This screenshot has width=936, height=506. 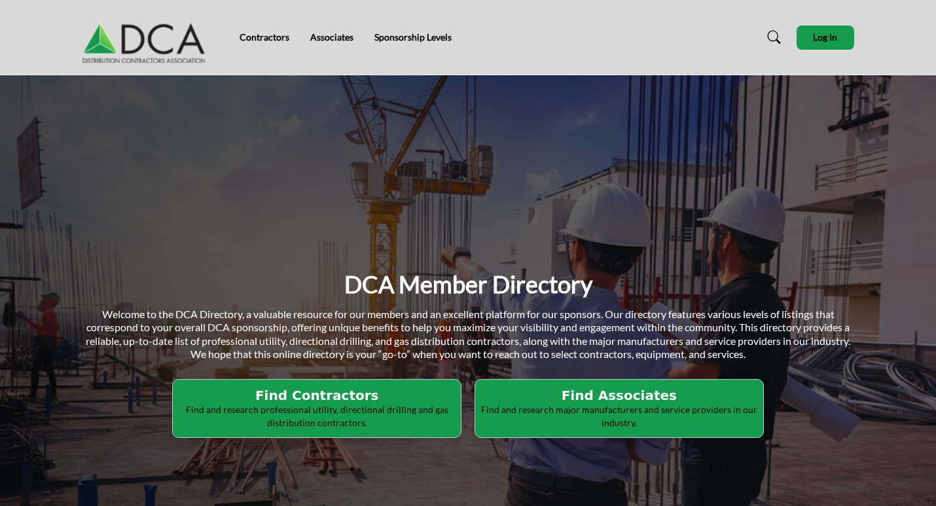 I want to click on h2: Find Associates, so click(x=619, y=395).